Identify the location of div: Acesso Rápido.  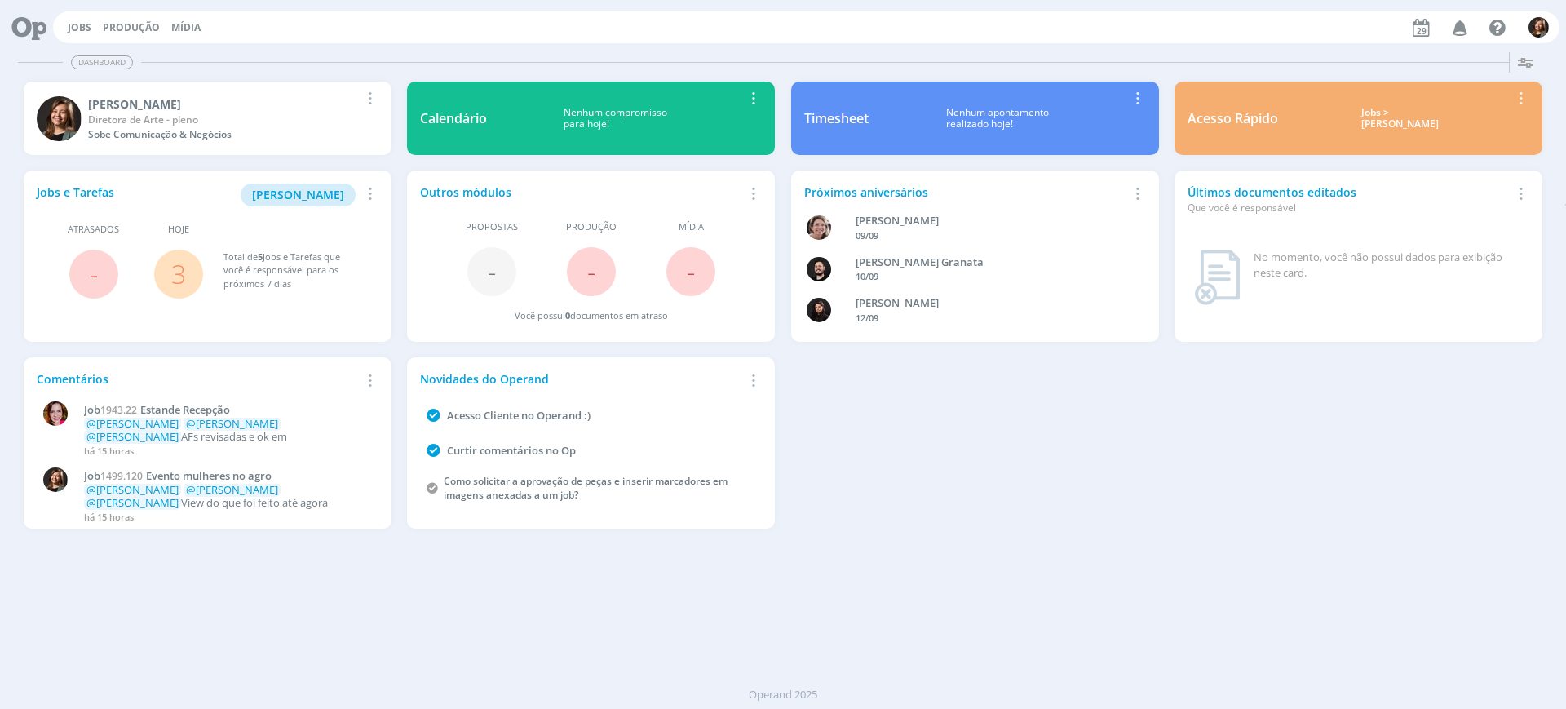
(1233, 118).